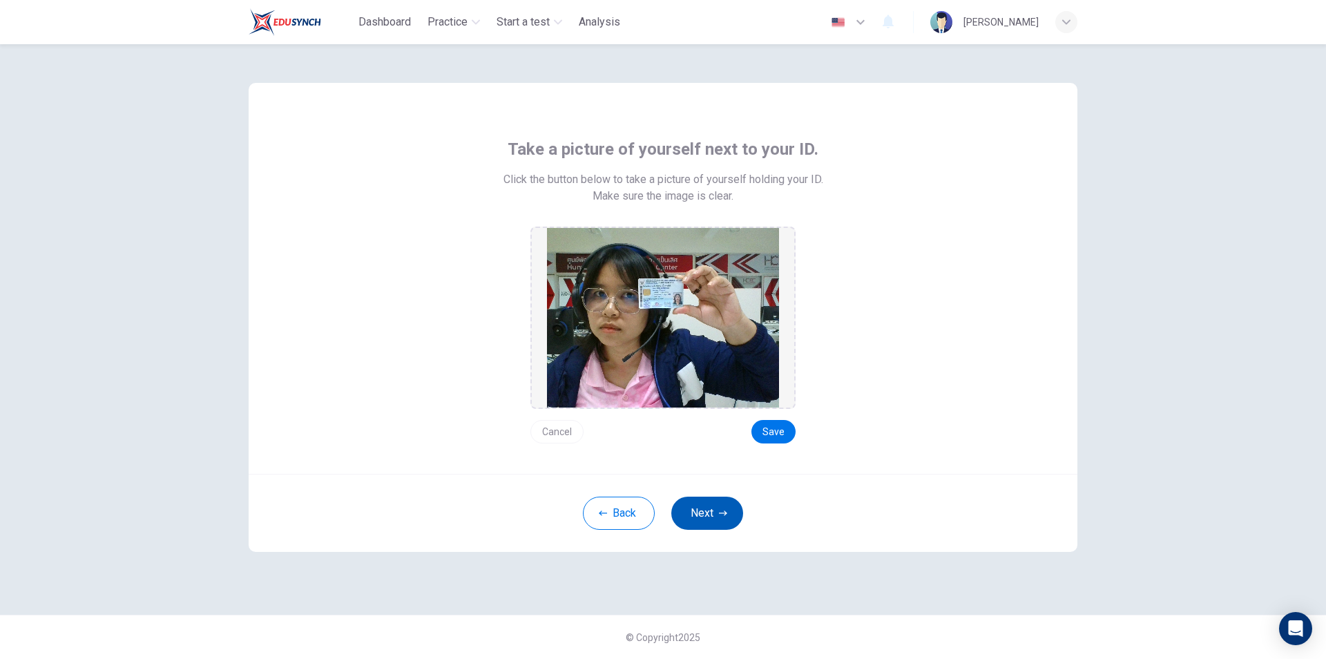 The width and height of the screenshot is (1326, 659). Describe the element at coordinates (557, 432) in the screenshot. I see `button: Cancel` at that location.